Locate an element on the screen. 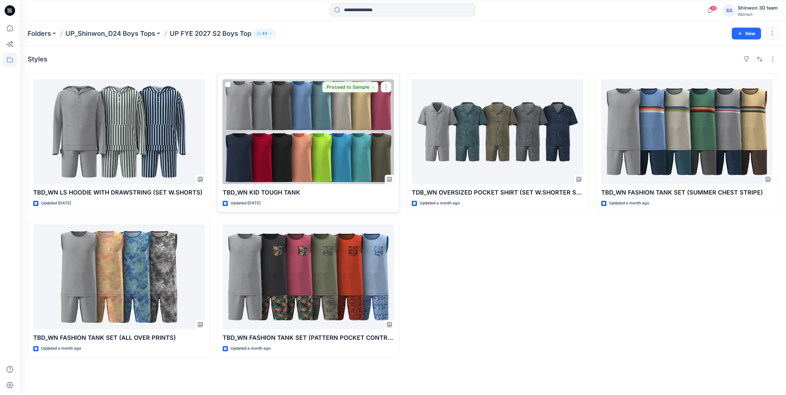  a: TBD_WN FASHION TANK SET (PATTERN POCKET CONTR BINDING) is located at coordinates (308, 277).